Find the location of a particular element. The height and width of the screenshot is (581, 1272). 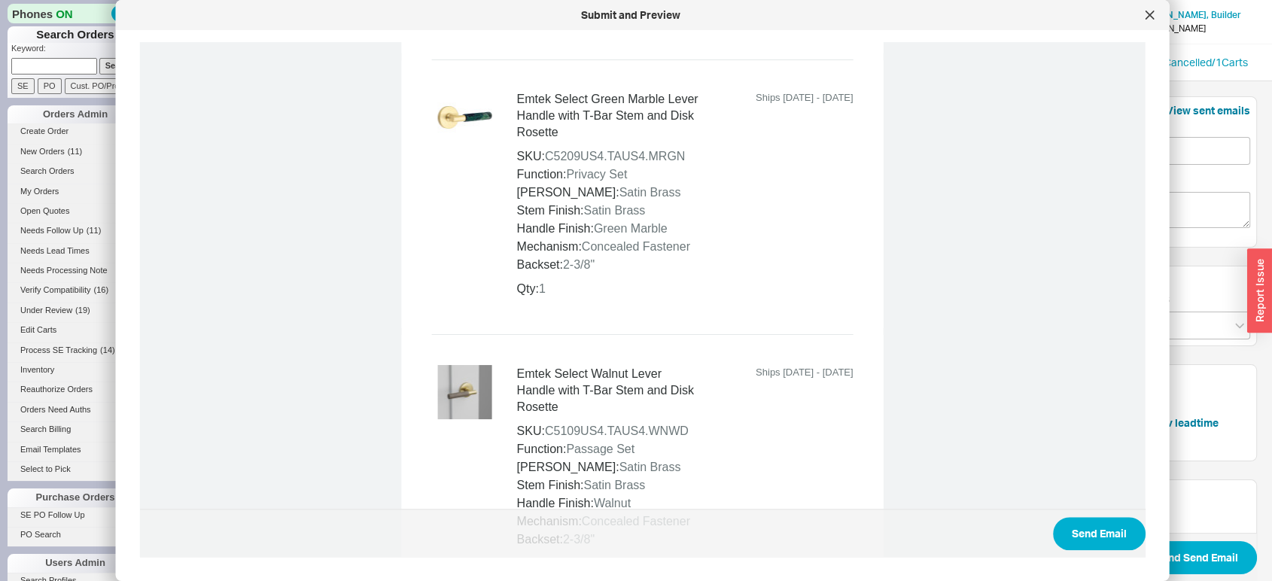

a: Orders Need Auths is located at coordinates (75, 410).